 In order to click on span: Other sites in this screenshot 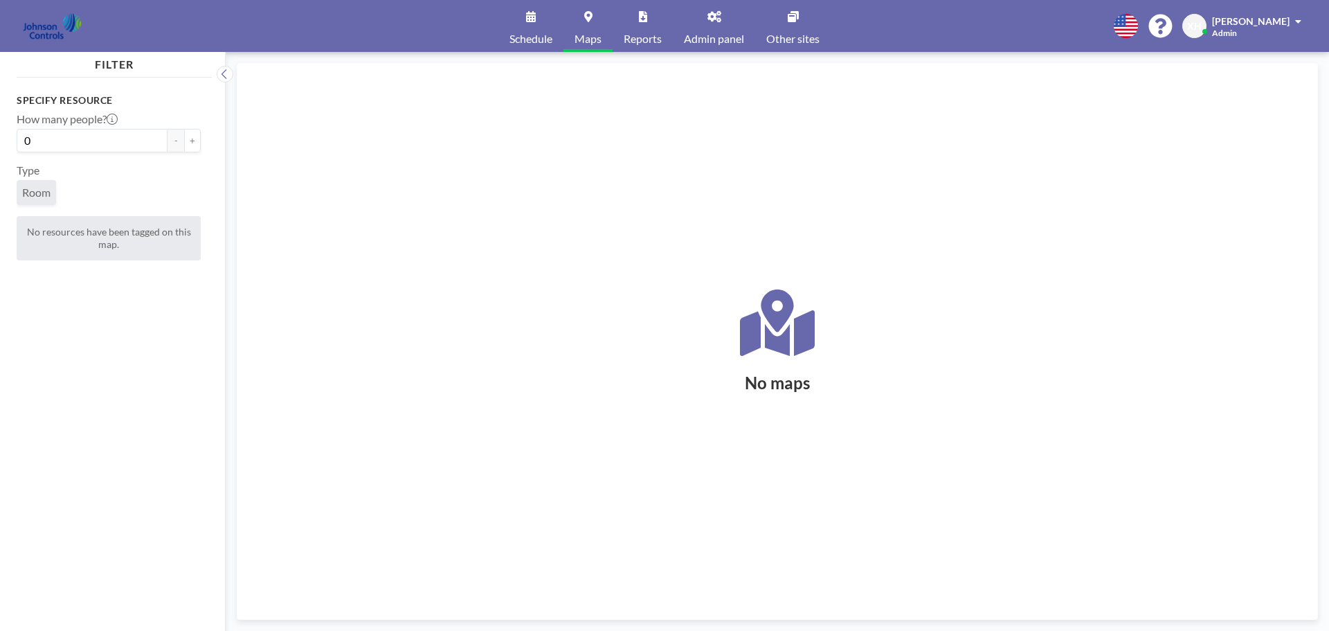, I will do `click(793, 39)`.